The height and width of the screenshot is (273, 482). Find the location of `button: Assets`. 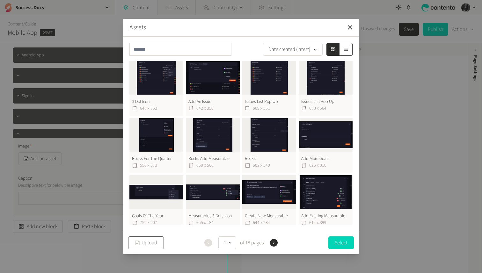

button: Assets is located at coordinates (138, 27).